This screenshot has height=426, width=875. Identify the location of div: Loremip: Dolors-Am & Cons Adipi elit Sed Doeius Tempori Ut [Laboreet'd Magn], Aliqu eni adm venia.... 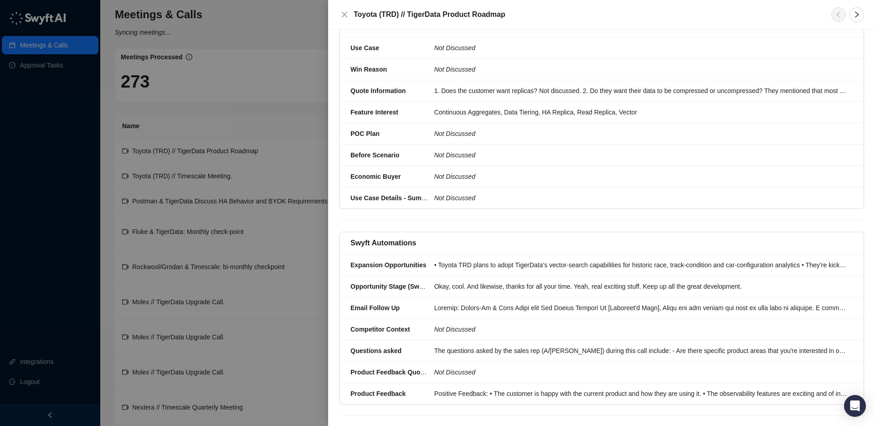
(641, 308).